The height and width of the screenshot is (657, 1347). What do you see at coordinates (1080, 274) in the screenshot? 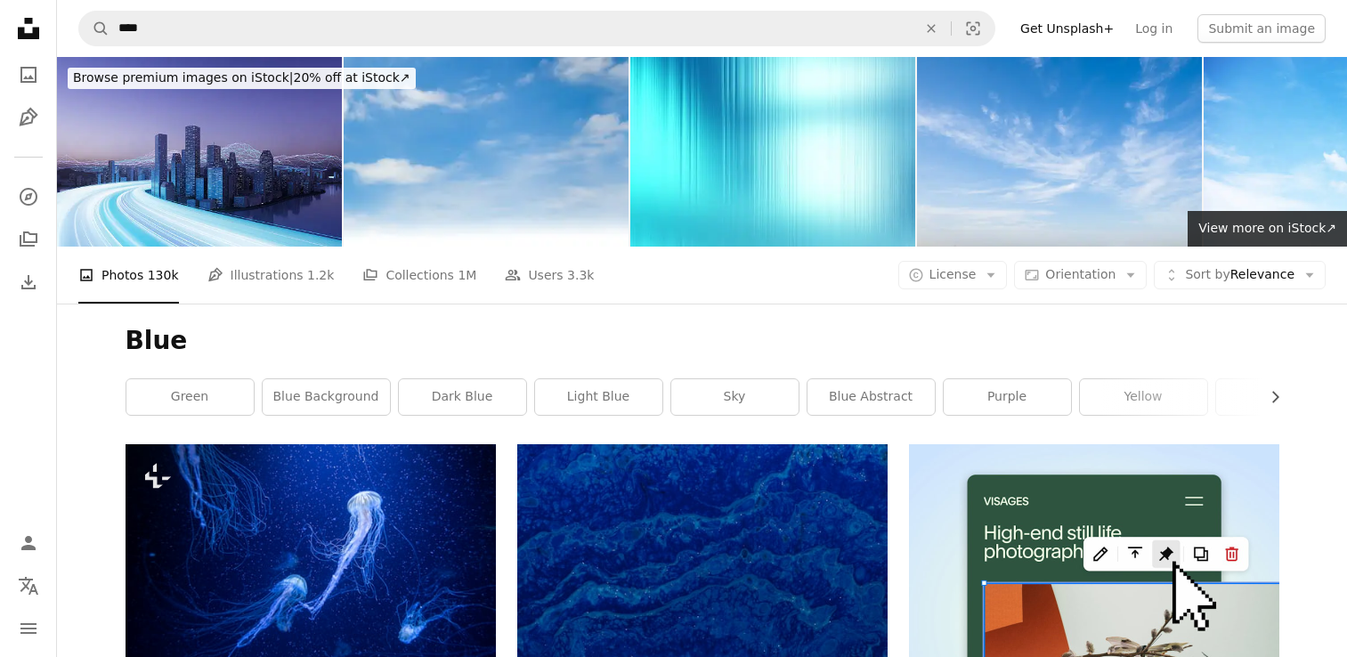
I see `span: Orientation` at bounding box center [1080, 274].